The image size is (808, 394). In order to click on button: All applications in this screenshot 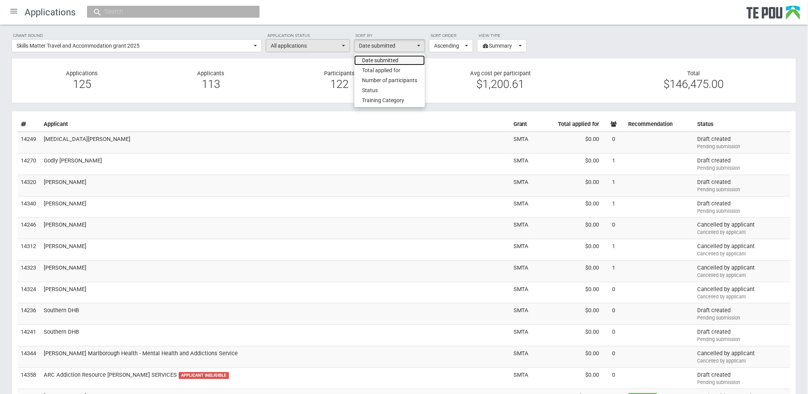, I will do `click(308, 46)`.